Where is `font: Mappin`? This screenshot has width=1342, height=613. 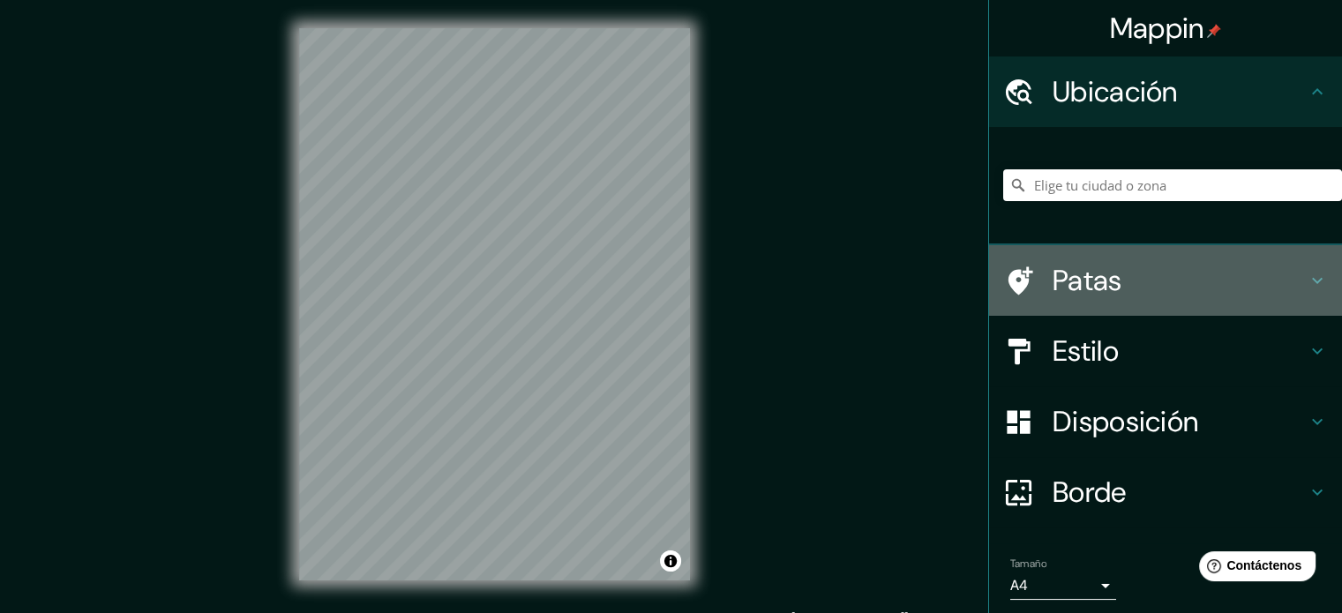
font: Mappin is located at coordinates (1157, 28).